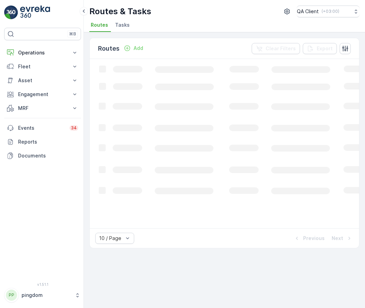 The height and width of the screenshot is (308, 365). Describe the element at coordinates (42, 128) in the screenshot. I see `p: Events` at that location.